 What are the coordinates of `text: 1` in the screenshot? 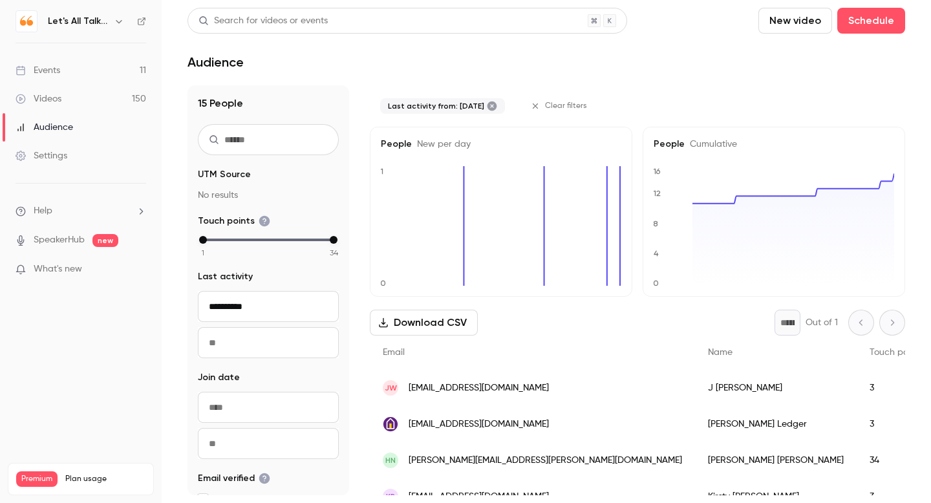 It's located at (381, 171).